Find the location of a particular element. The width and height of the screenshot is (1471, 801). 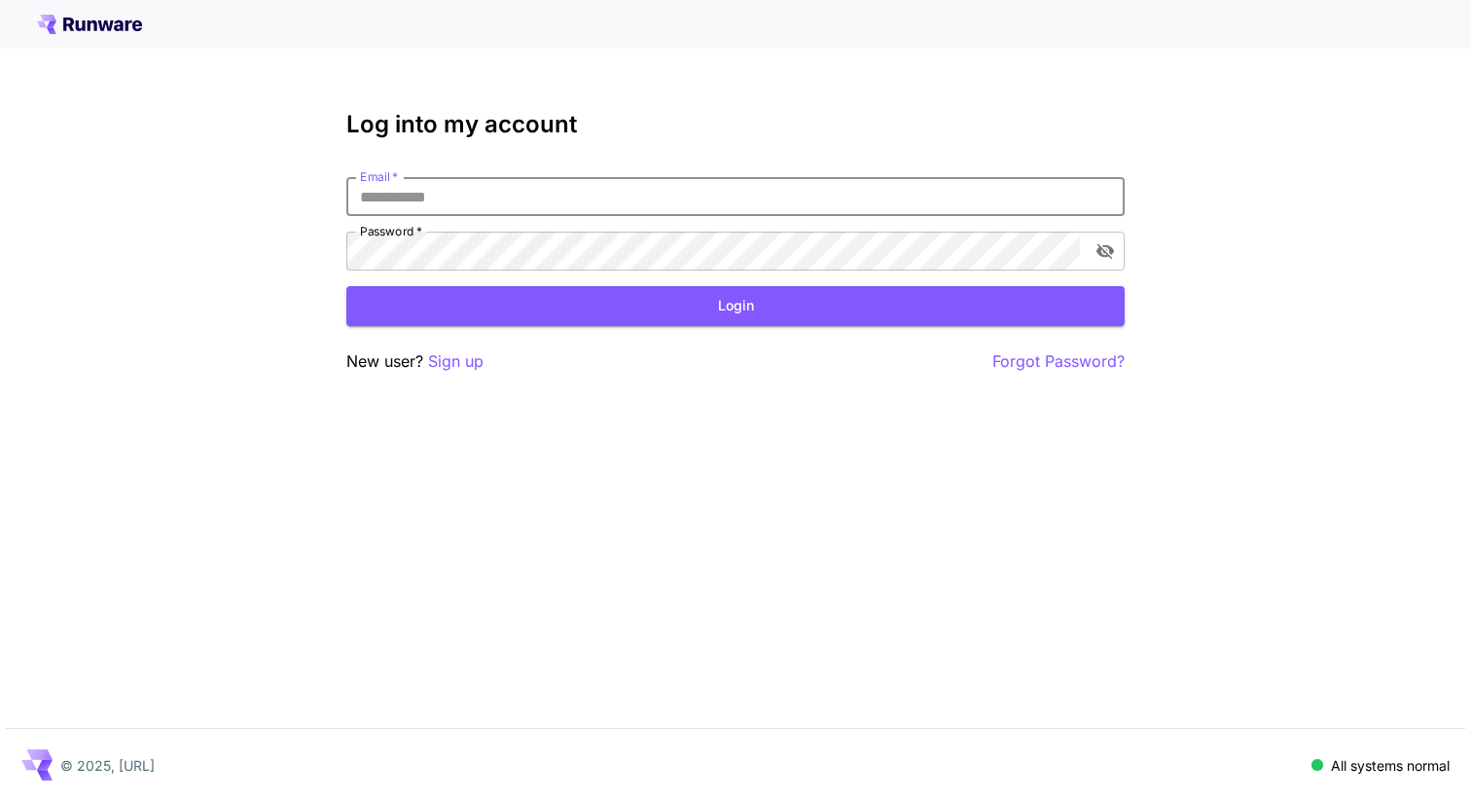

p: All systems normal is located at coordinates (1390, 765).